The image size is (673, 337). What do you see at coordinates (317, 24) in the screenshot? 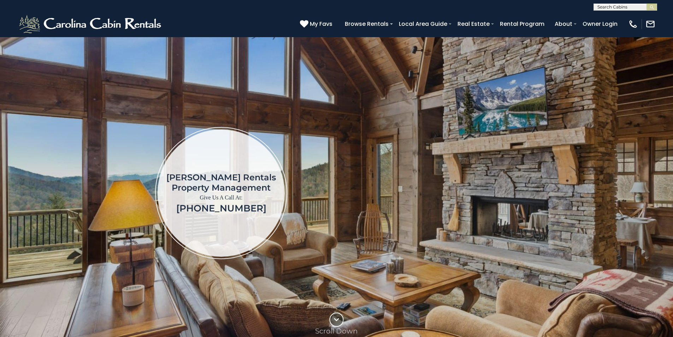
I see `a: My Favs` at bounding box center [317, 24].